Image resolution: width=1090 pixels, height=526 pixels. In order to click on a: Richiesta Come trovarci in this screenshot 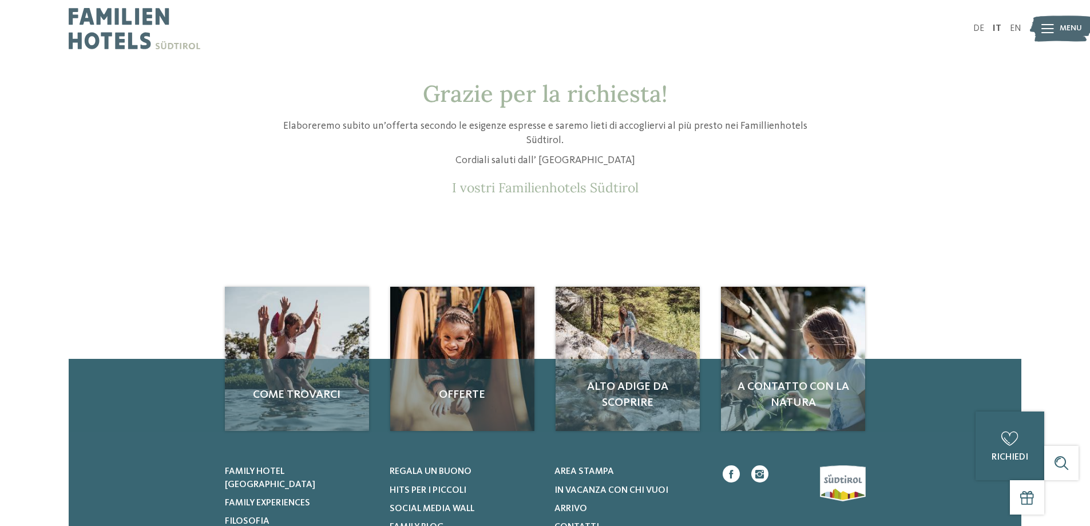, I will do `click(297, 359)`.